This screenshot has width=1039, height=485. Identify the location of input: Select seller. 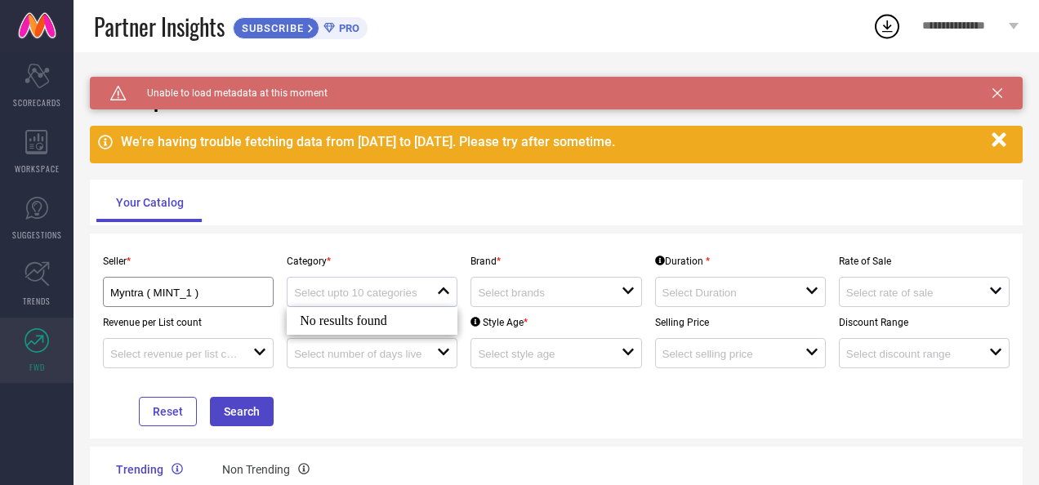
(180, 292).